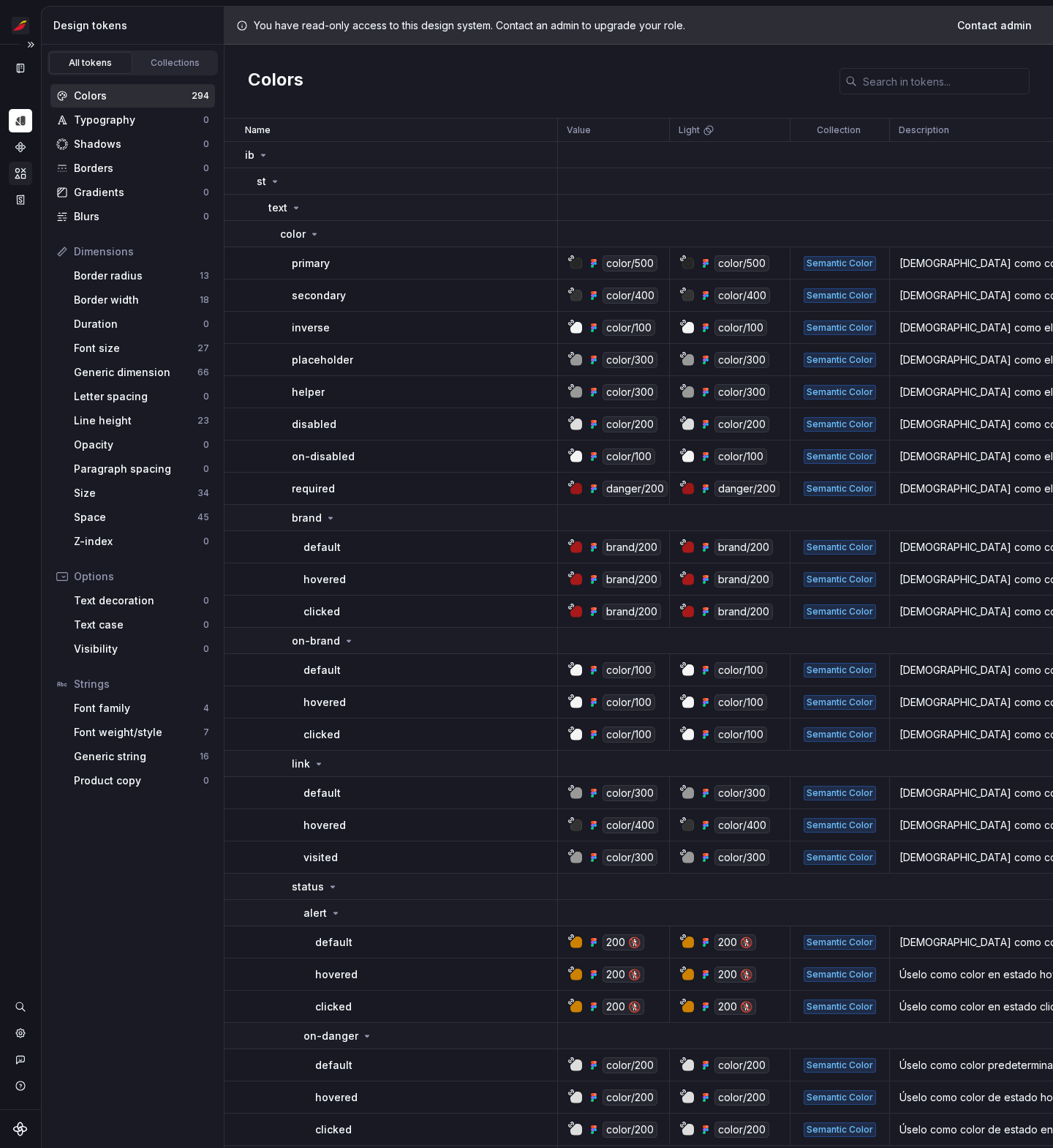 The width and height of the screenshot is (1053, 1148). What do you see at coordinates (138, 708) in the screenshot?
I see `div: Font family` at bounding box center [138, 708].